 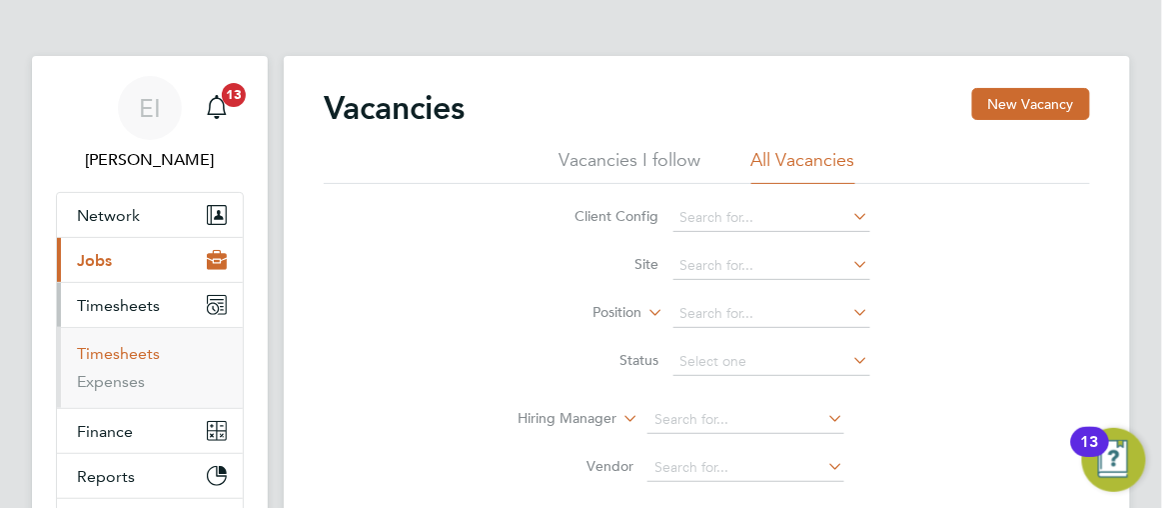 What do you see at coordinates (1031, 104) in the screenshot?
I see `button: New Vacancy` at bounding box center [1031, 104].